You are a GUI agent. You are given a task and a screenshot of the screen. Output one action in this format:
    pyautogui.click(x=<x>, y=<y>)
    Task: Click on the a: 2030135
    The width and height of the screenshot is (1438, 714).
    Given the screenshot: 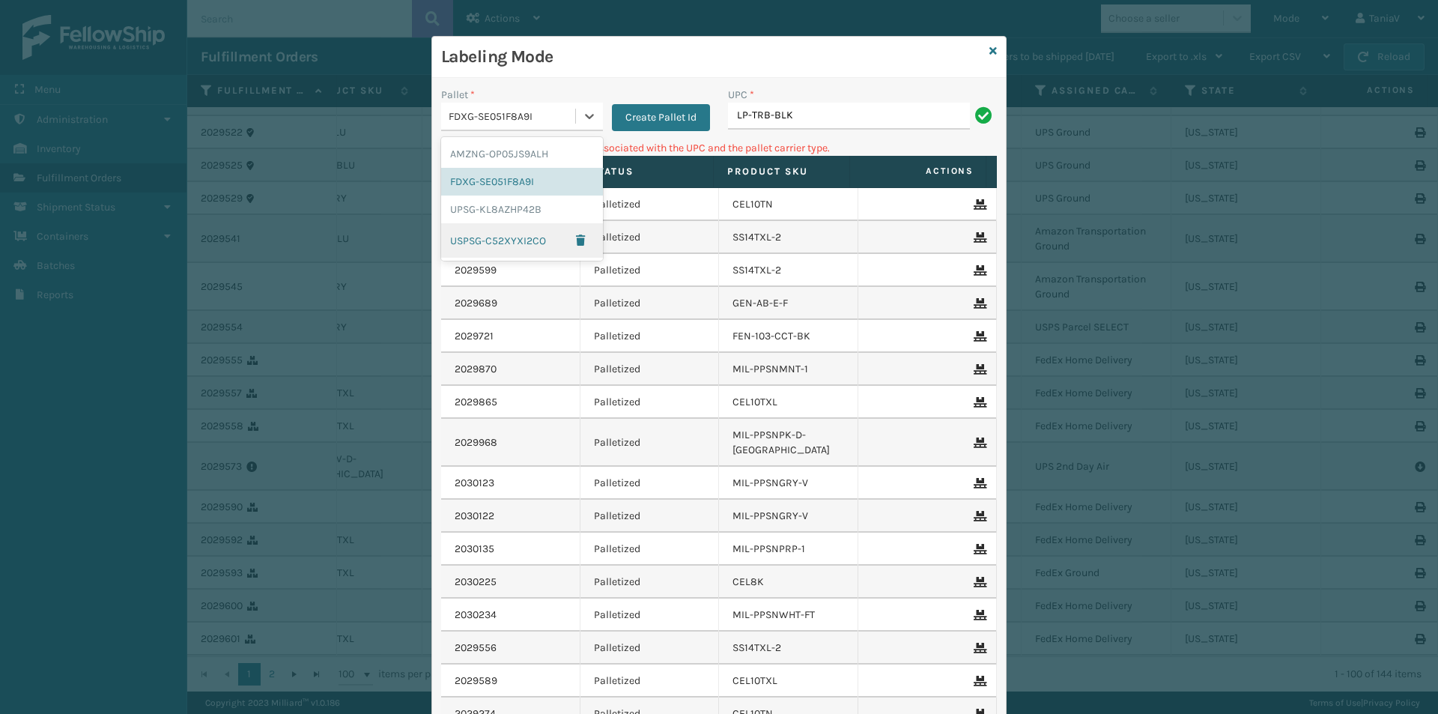 What is the action you would take?
    pyautogui.click(x=474, y=549)
    